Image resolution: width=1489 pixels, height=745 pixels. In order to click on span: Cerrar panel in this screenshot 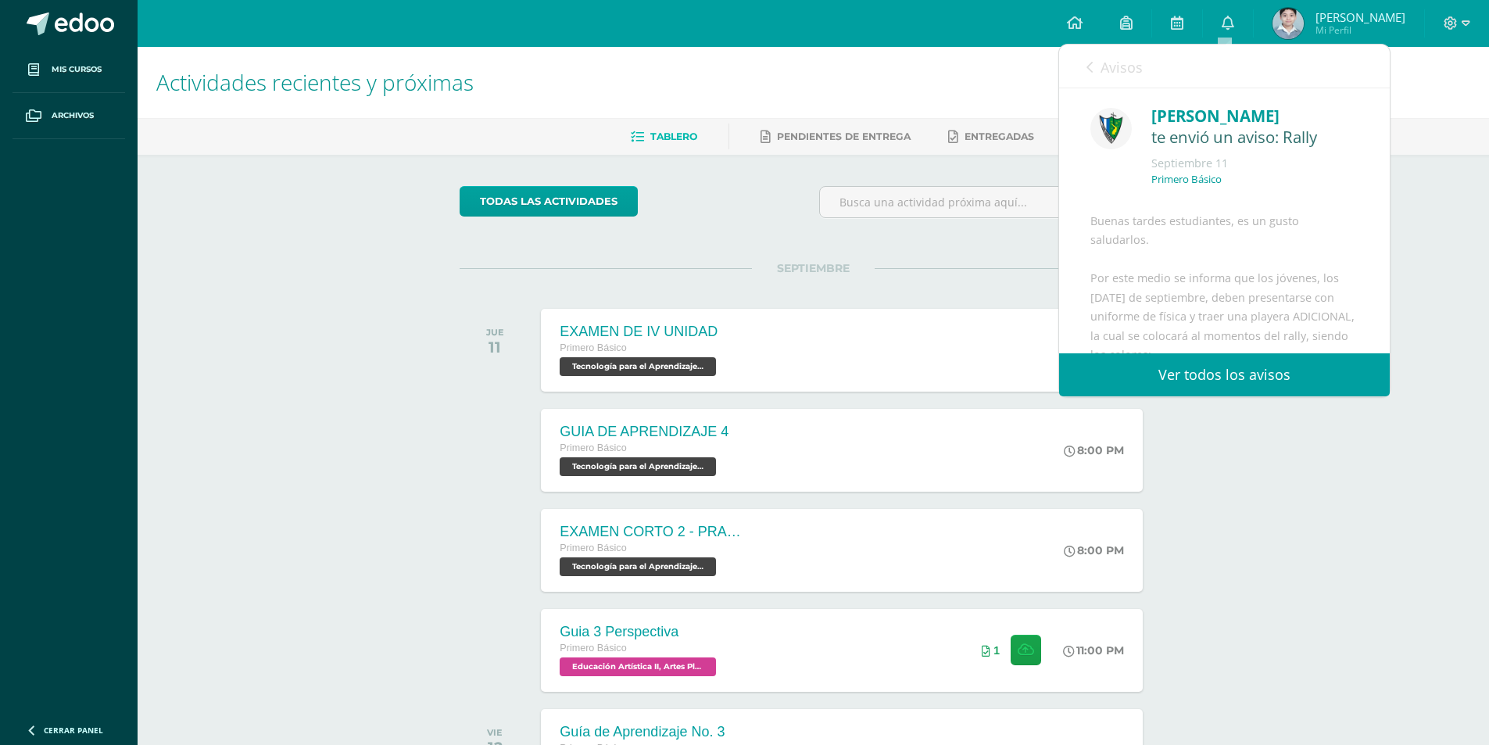, I will do `click(73, 730)`.